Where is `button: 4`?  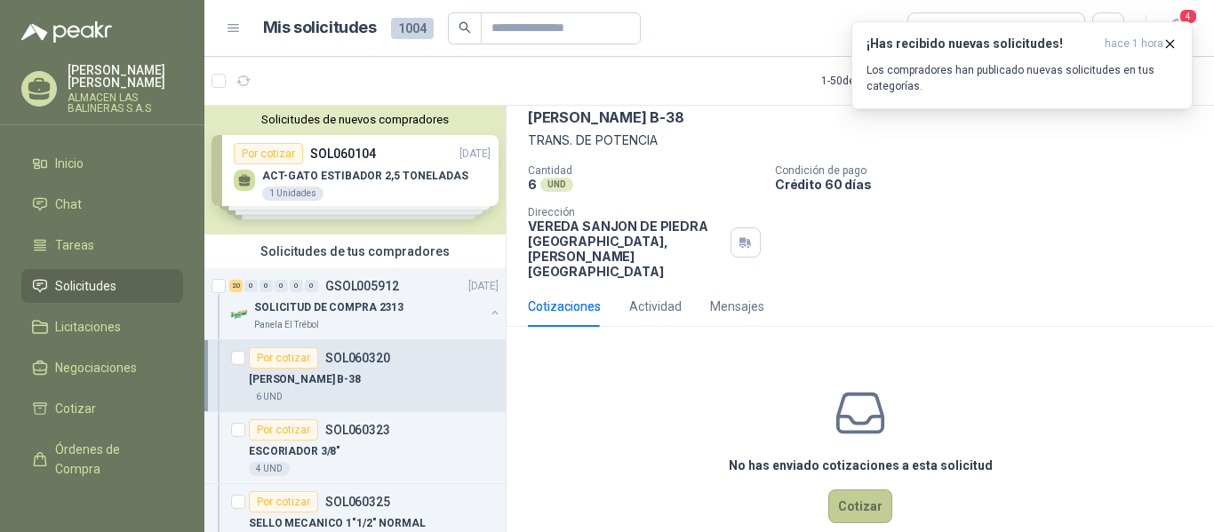 button: 4 is located at coordinates (1176, 28).